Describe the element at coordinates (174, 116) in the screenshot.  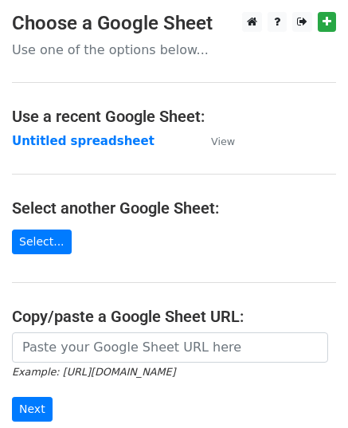
I see `h4: Use a recent Google Sheet:` at that location.